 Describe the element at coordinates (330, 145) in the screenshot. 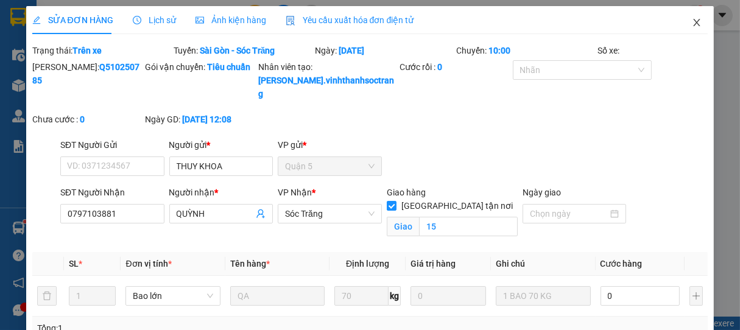

I see `div: VP gửi` at that location.